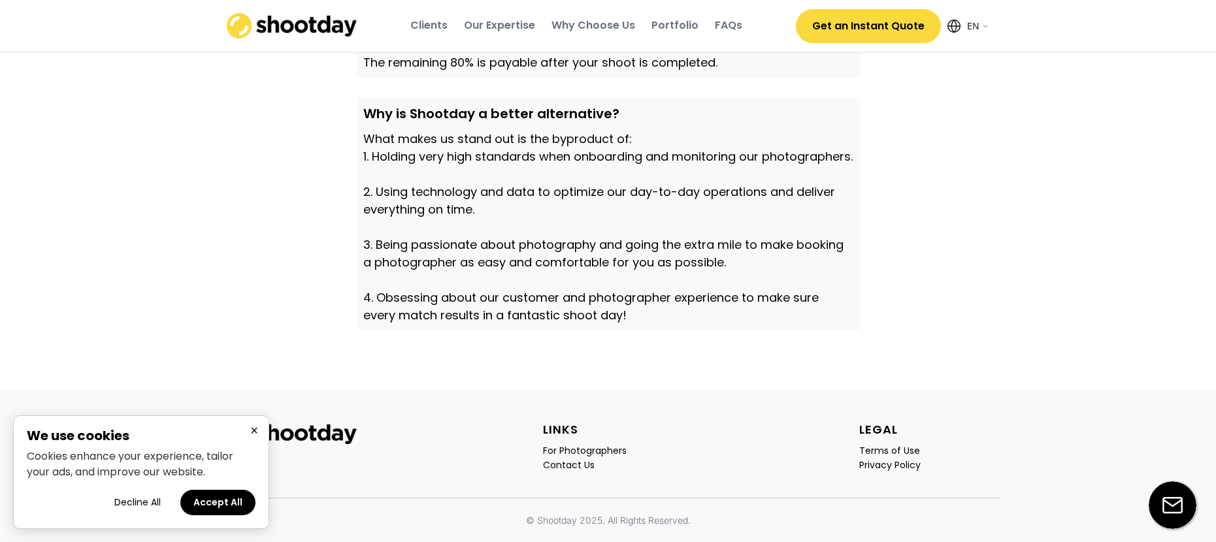 The image size is (1216, 542). I want to click on img: email-icon%20%281%29.svg, so click(1172, 505).